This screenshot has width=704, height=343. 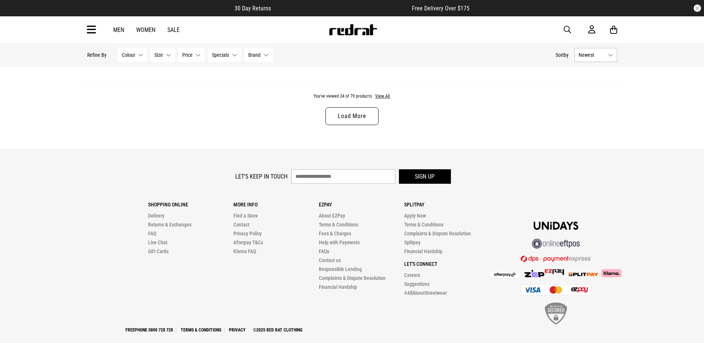 I want to click on a: Gift Cards, so click(x=158, y=251).